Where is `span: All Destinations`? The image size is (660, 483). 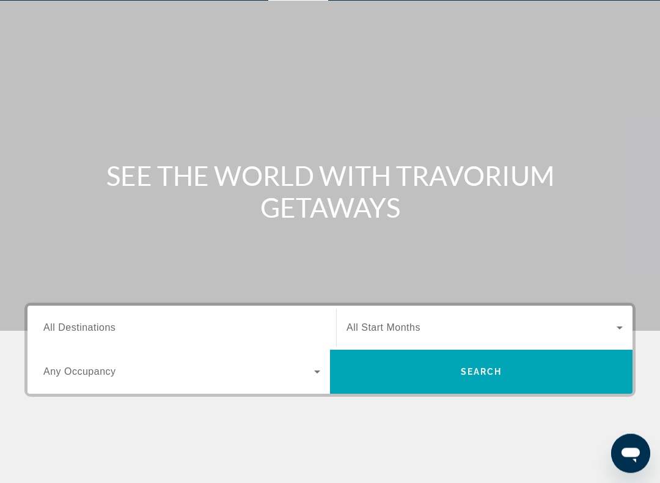
span: All Destinations is located at coordinates (79, 328).